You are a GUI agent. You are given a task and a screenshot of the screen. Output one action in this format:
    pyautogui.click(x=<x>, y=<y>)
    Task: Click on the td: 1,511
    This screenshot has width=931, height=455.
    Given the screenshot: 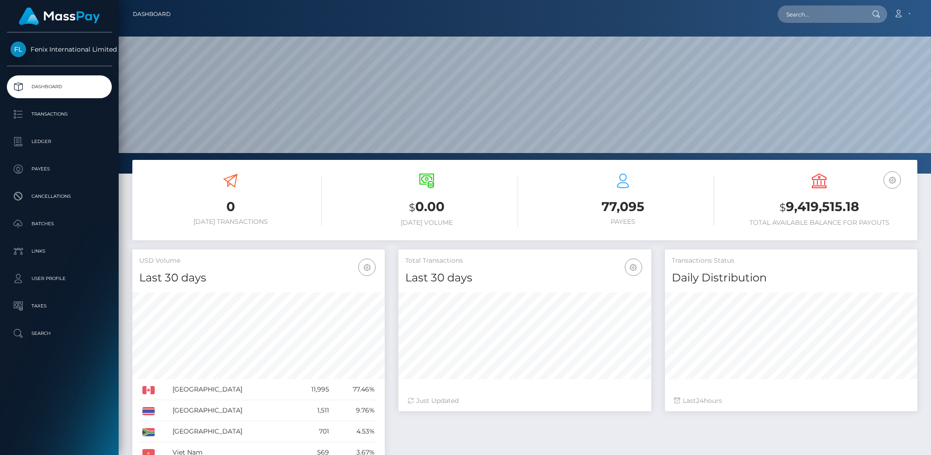 What is the action you would take?
    pyautogui.click(x=313, y=410)
    